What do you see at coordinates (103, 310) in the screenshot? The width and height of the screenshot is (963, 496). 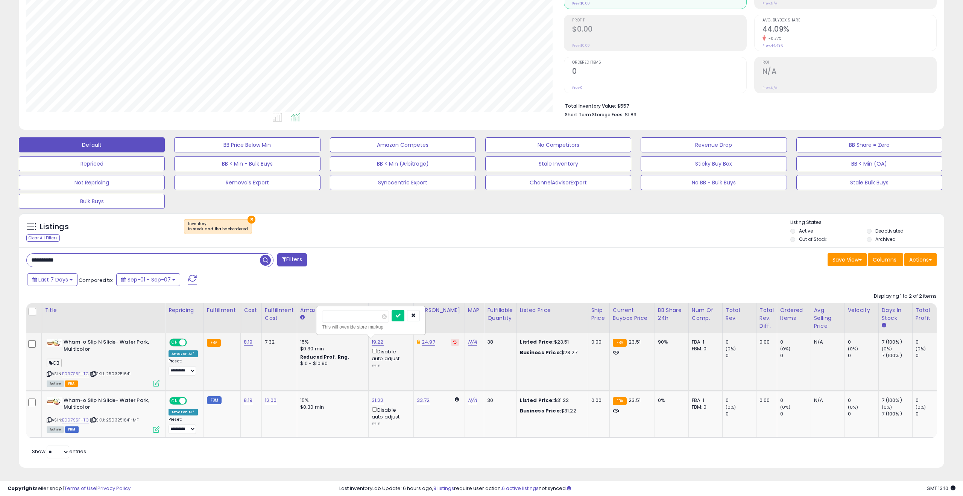 I see `div: Title` at bounding box center [103, 310].